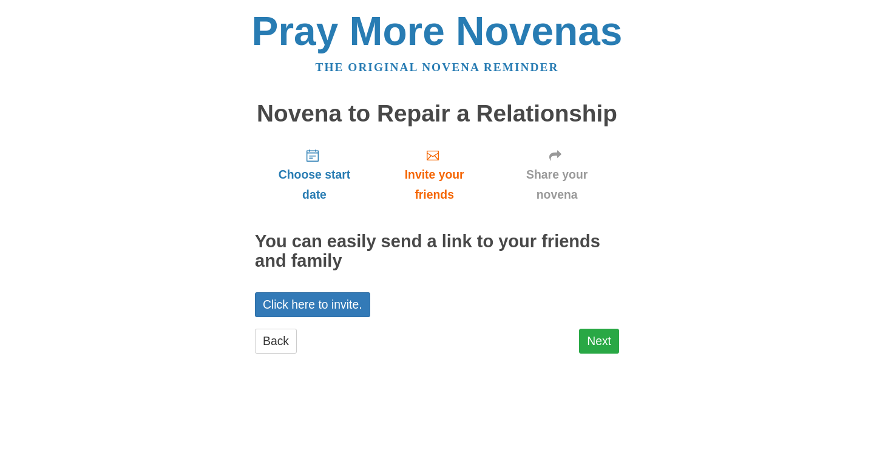 This screenshot has height=449, width=874. Describe the element at coordinates (437, 114) in the screenshot. I see `h1: Novena to Repair a Relationship` at that location.